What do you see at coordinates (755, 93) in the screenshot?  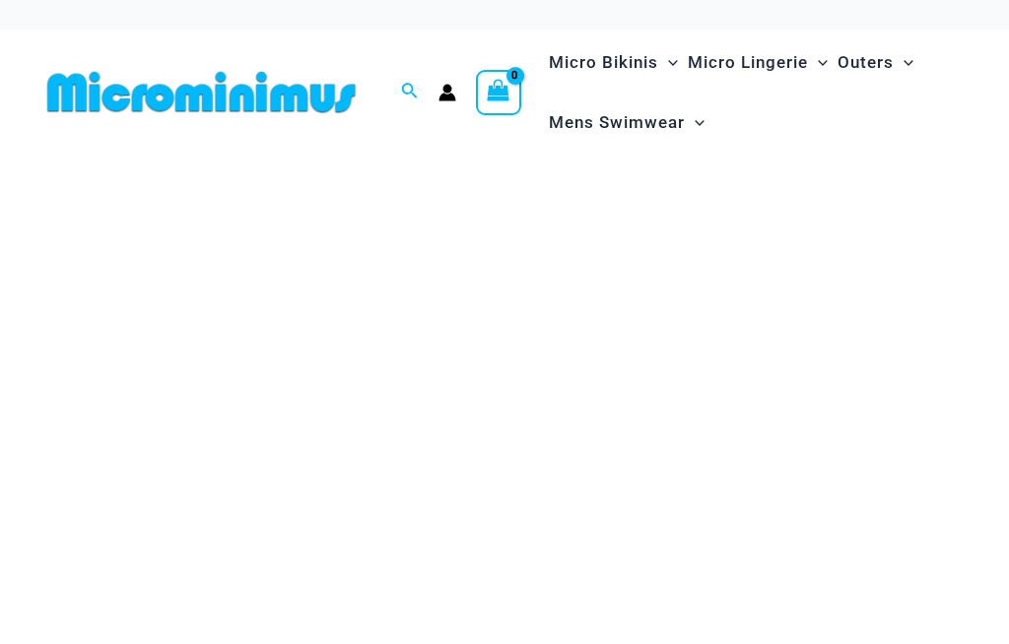 I see `nav: Site Navigation` at bounding box center [755, 93].